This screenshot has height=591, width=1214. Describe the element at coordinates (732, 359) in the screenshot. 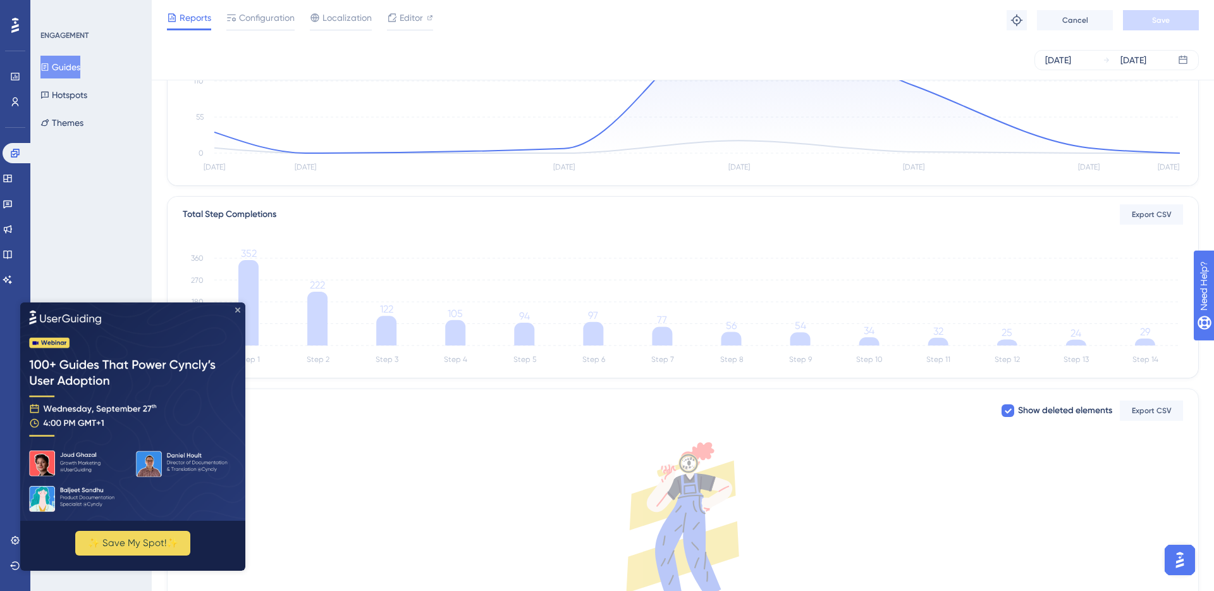

I see `tspan: Step 8` at that location.